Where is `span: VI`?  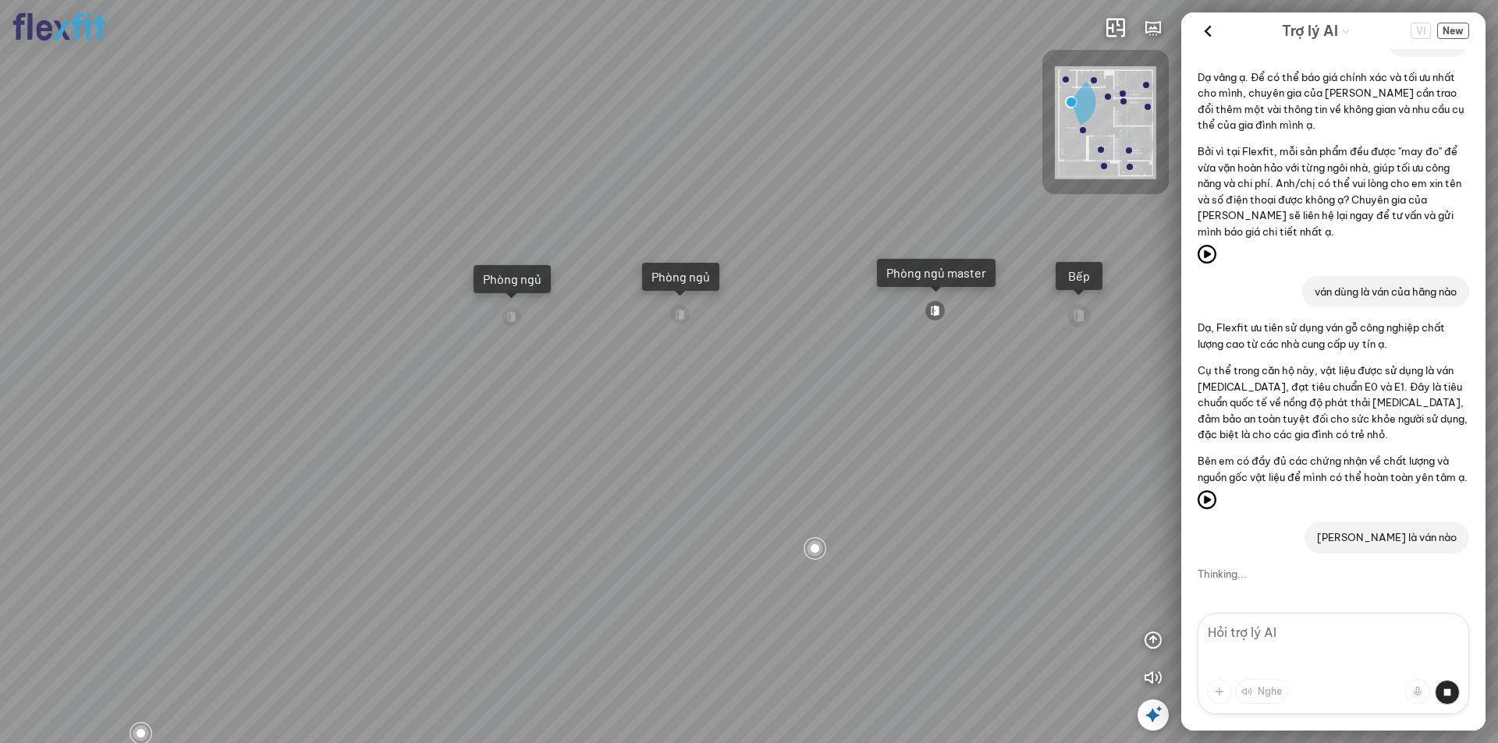
span: VI is located at coordinates (1421, 30).